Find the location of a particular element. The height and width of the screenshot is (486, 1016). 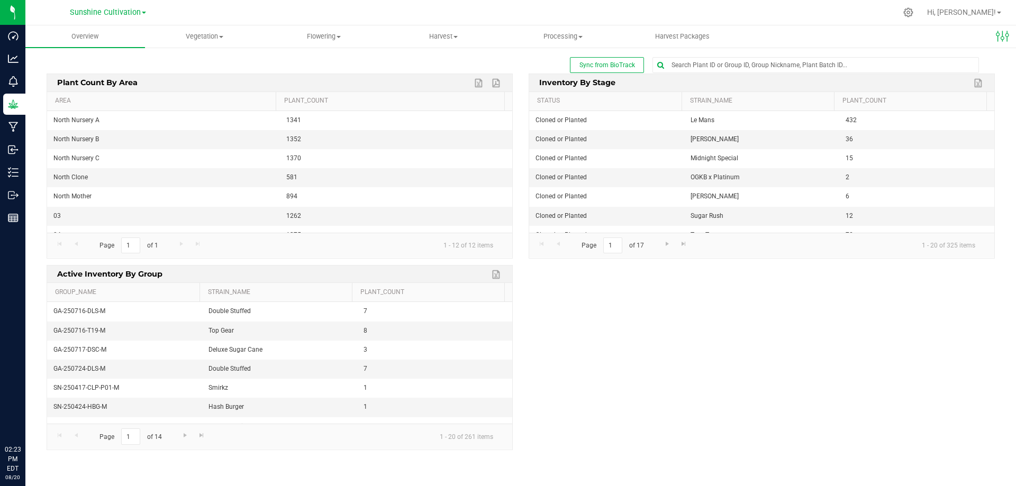

td: Double Stuffed is located at coordinates (279, 369).